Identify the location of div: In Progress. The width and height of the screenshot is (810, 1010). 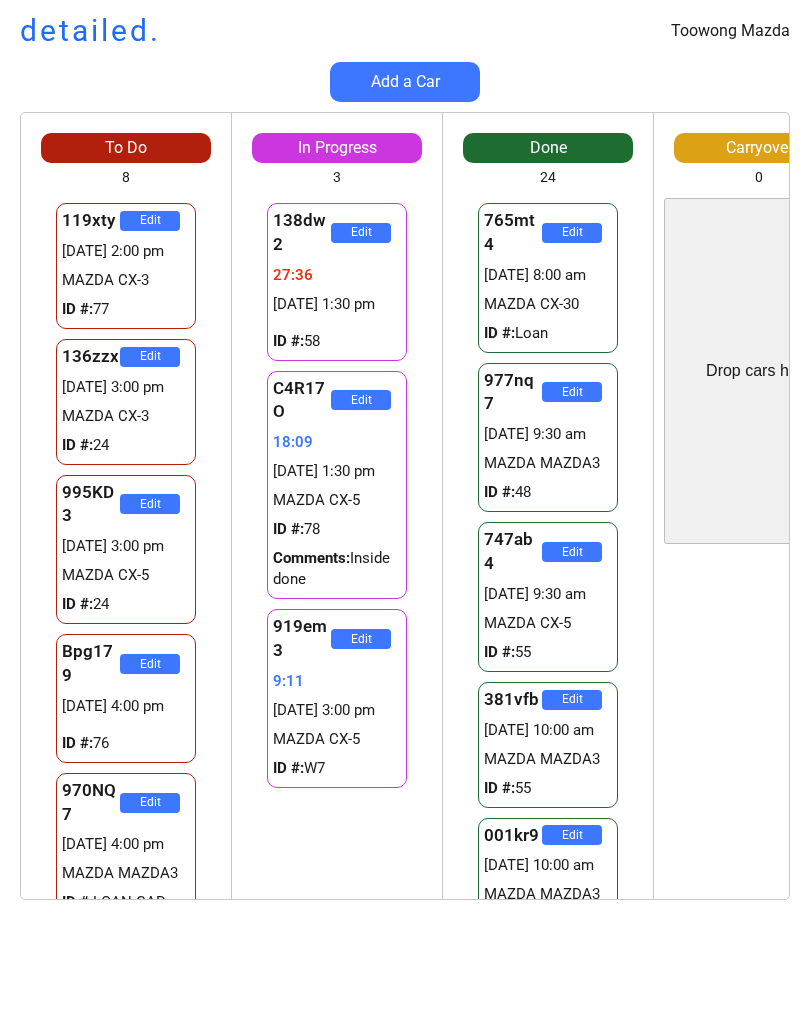
(337, 148).